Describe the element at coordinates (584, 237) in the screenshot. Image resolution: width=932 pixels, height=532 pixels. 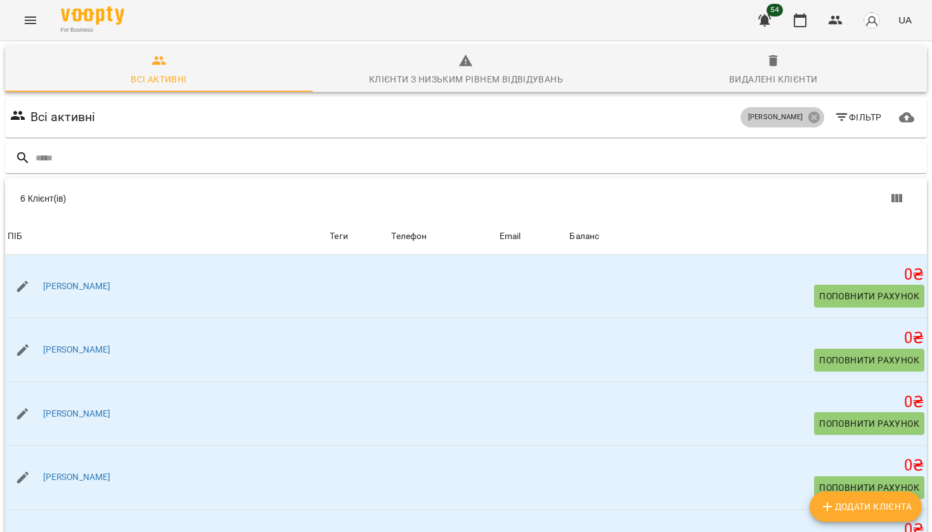
I see `div: Баланс` at that location.